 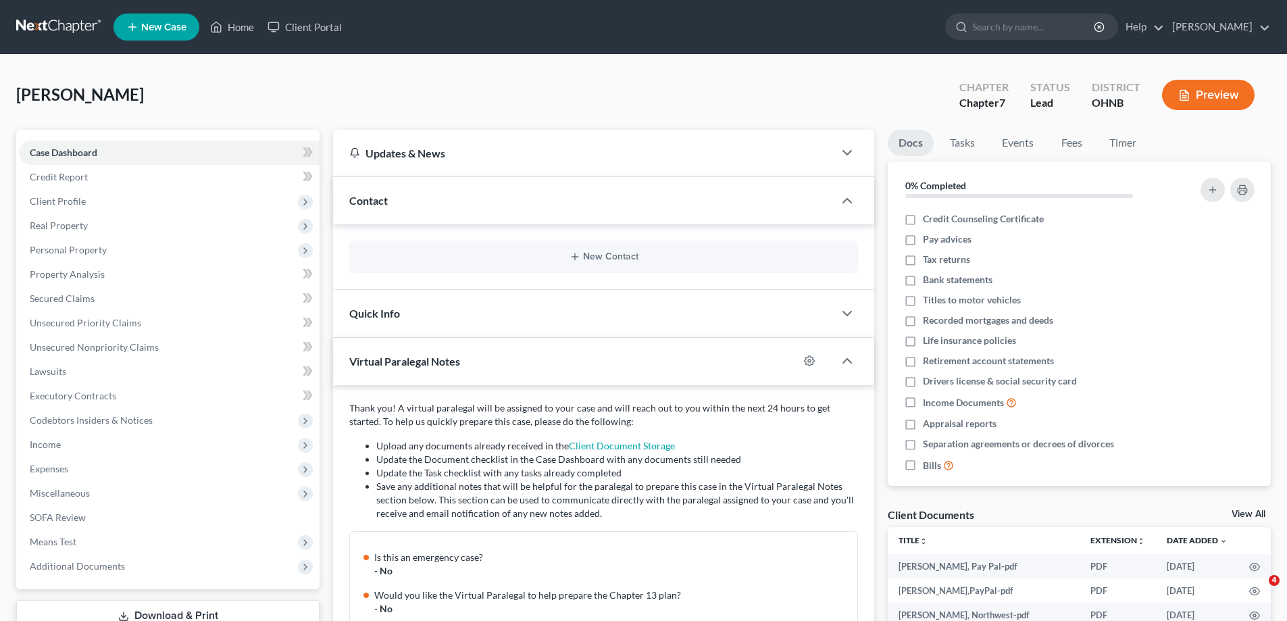 I want to click on div: OHNB, so click(x=1116, y=103).